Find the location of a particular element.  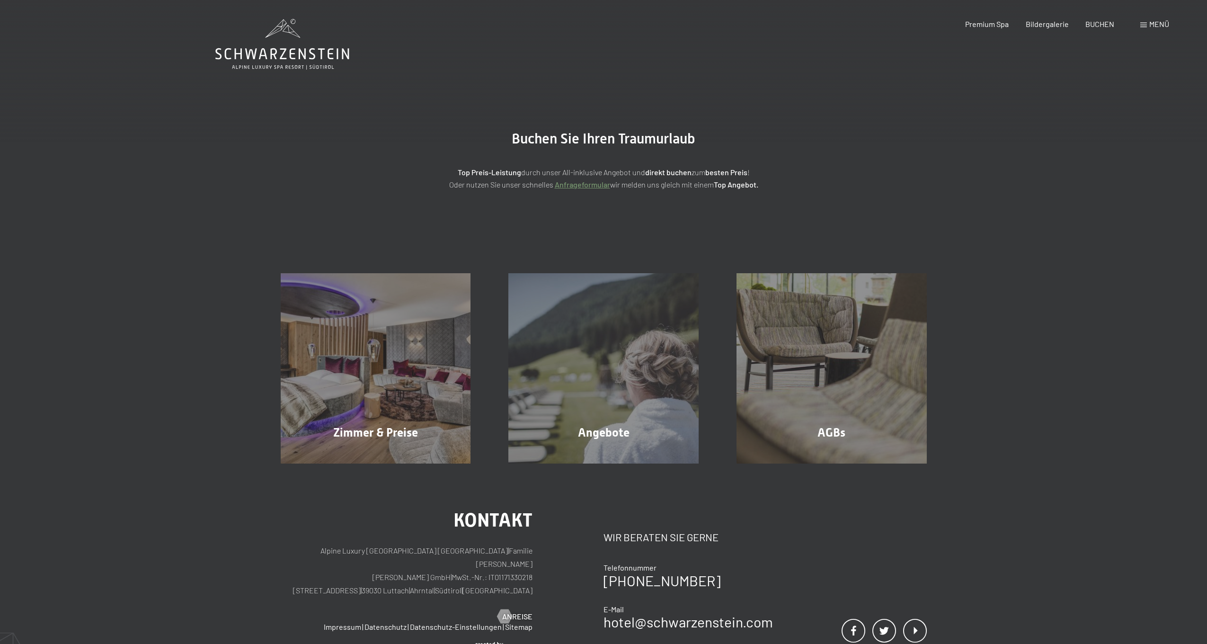

a: BUCHEN is located at coordinates (1099, 24).